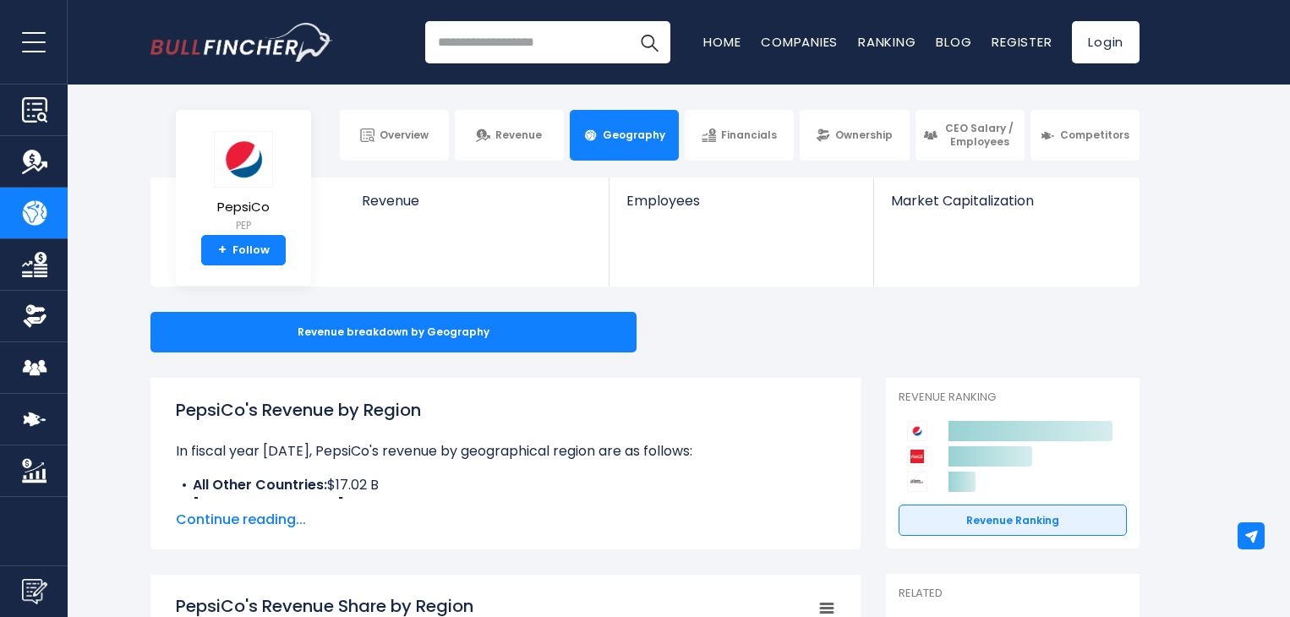 Image resolution: width=1290 pixels, height=617 pixels. I want to click on small: PEP, so click(243, 226).